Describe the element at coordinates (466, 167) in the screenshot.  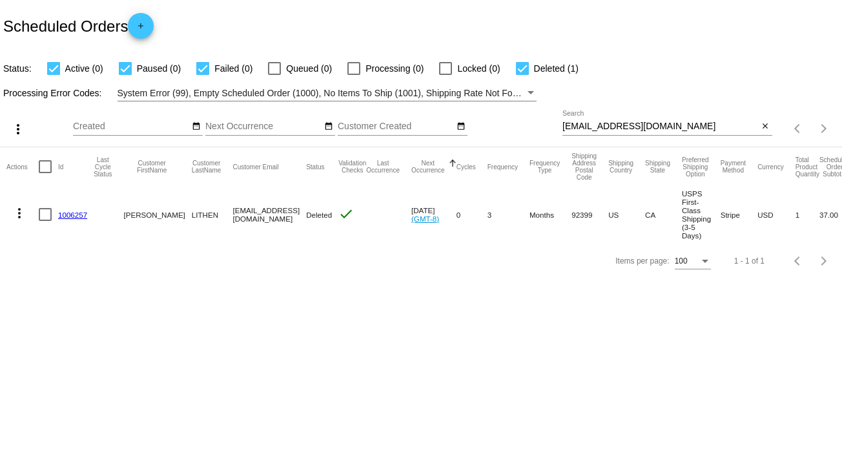
I see `button: Change sorting for Cycles` at that location.